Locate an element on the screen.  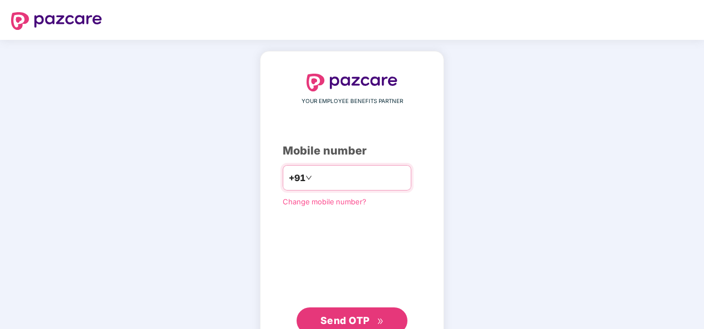
span: +91 is located at coordinates (297, 178).